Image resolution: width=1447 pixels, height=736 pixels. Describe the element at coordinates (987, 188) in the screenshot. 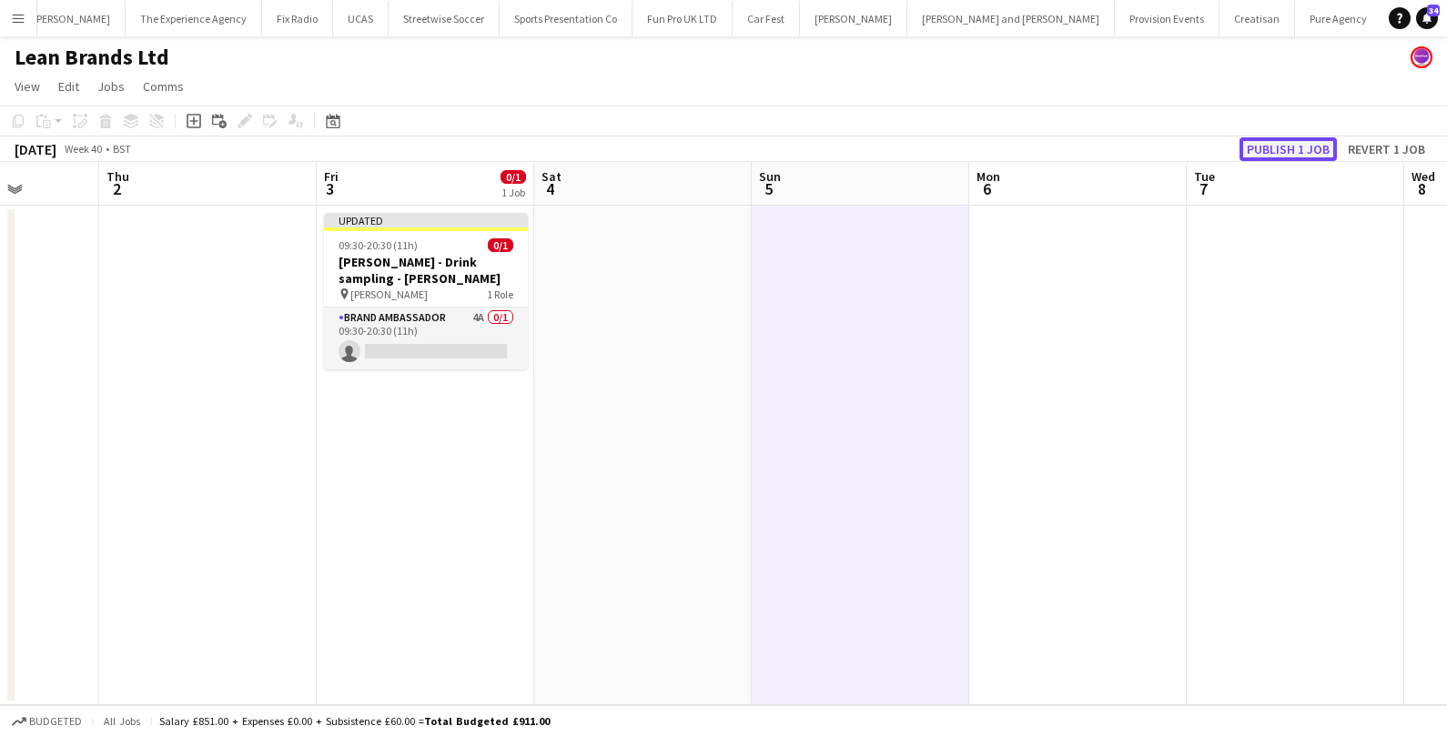

I see `span: 6` at that location.